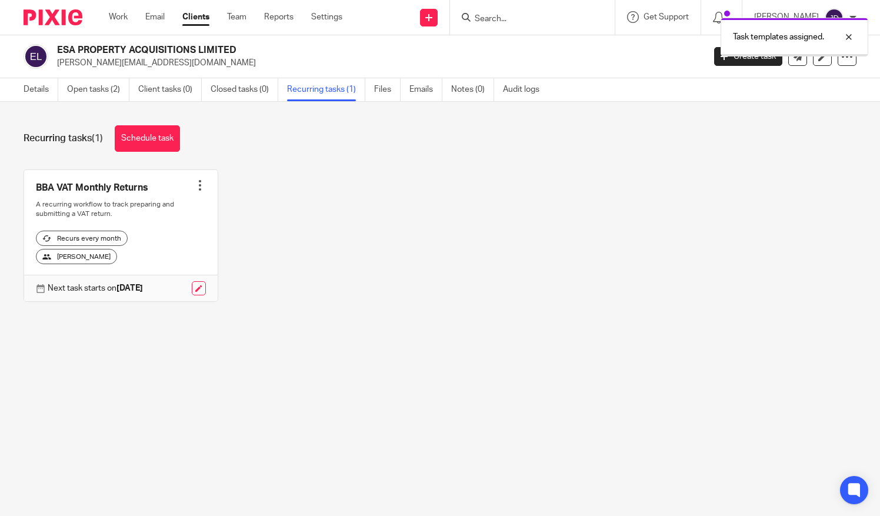 The width and height of the screenshot is (880, 516). I want to click on a: Reports, so click(279, 17).